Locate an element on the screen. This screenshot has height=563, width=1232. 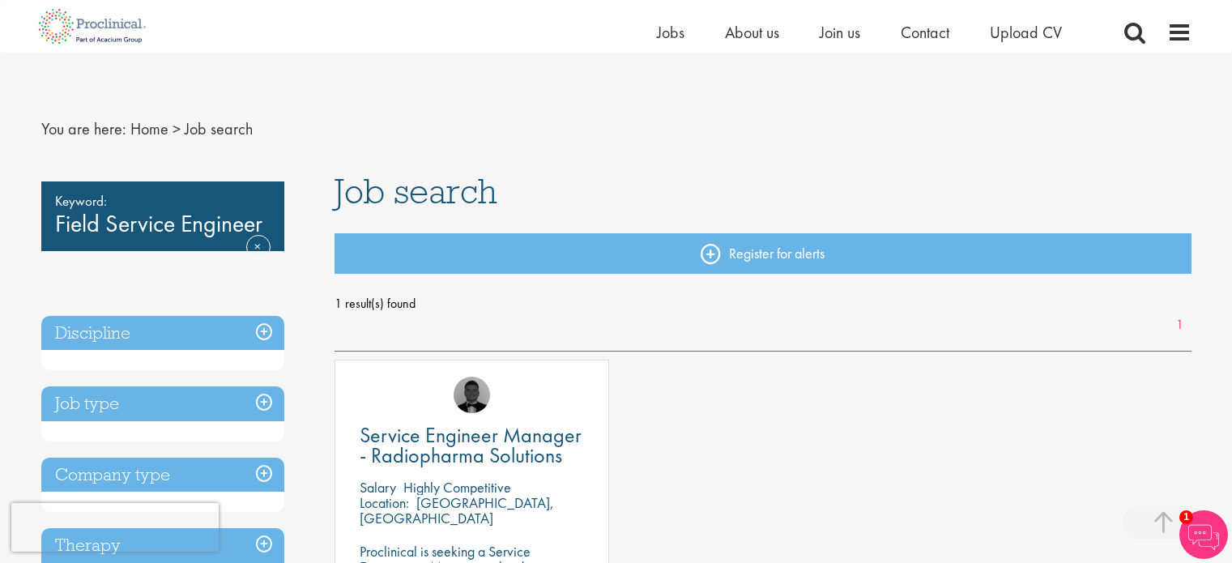
span: Join us is located at coordinates (840, 32).